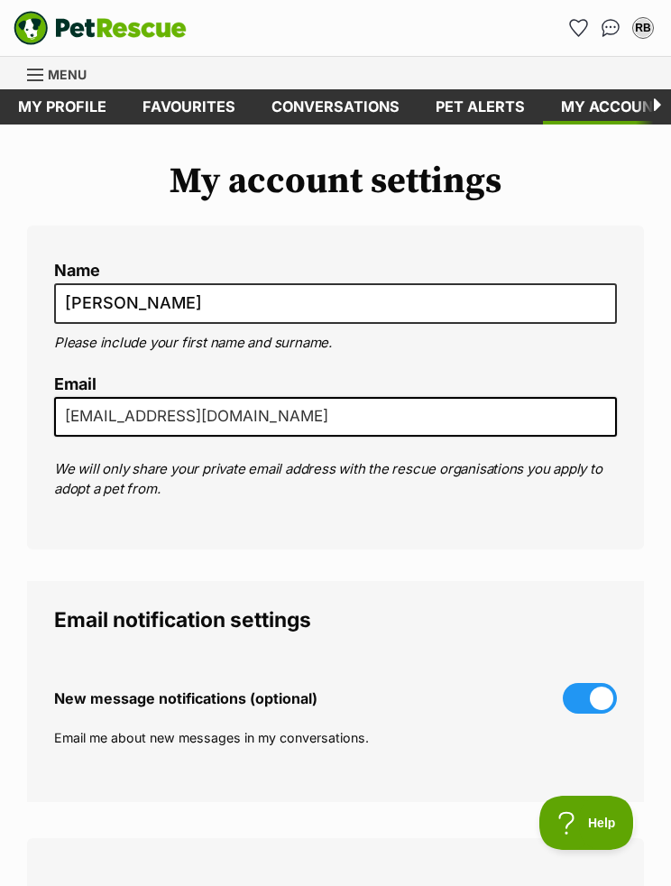  What do you see at coordinates (335, 271) in the screenshot?
I see `label: Name` at bounding box center [335, 271].